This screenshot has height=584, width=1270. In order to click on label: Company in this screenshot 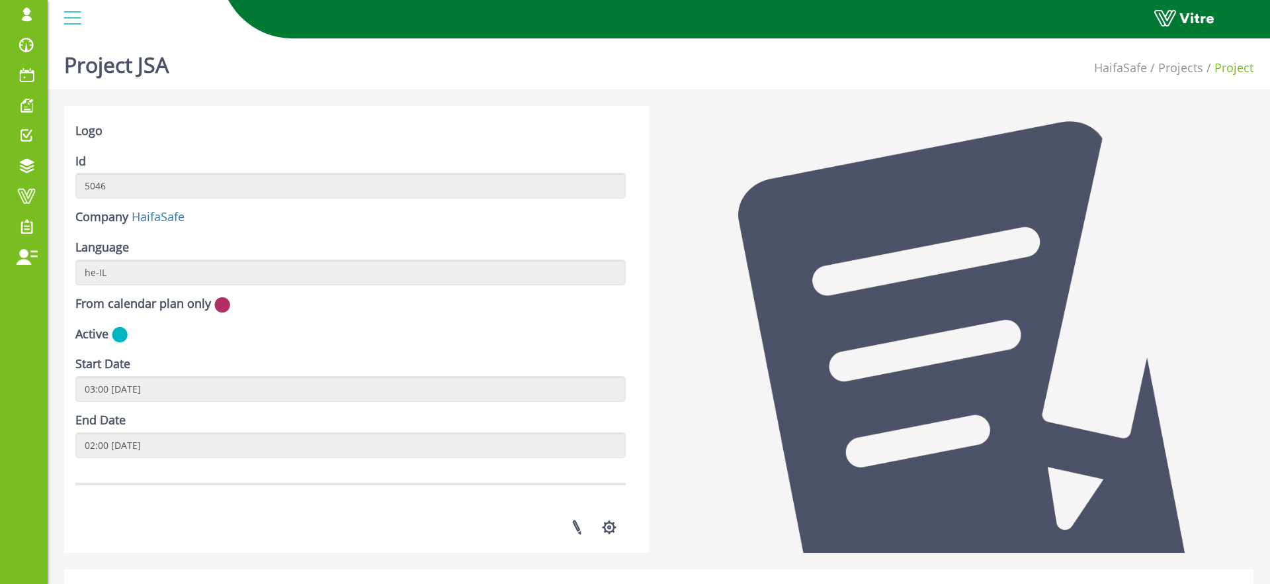, I will do `click(102, 217)`.